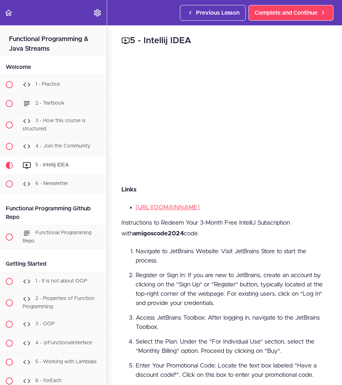 The height and width of the screenshot is (385, 342). Describe the element at coordinates (129, 189) in the screenshot. I see `strong: Links` at that location.